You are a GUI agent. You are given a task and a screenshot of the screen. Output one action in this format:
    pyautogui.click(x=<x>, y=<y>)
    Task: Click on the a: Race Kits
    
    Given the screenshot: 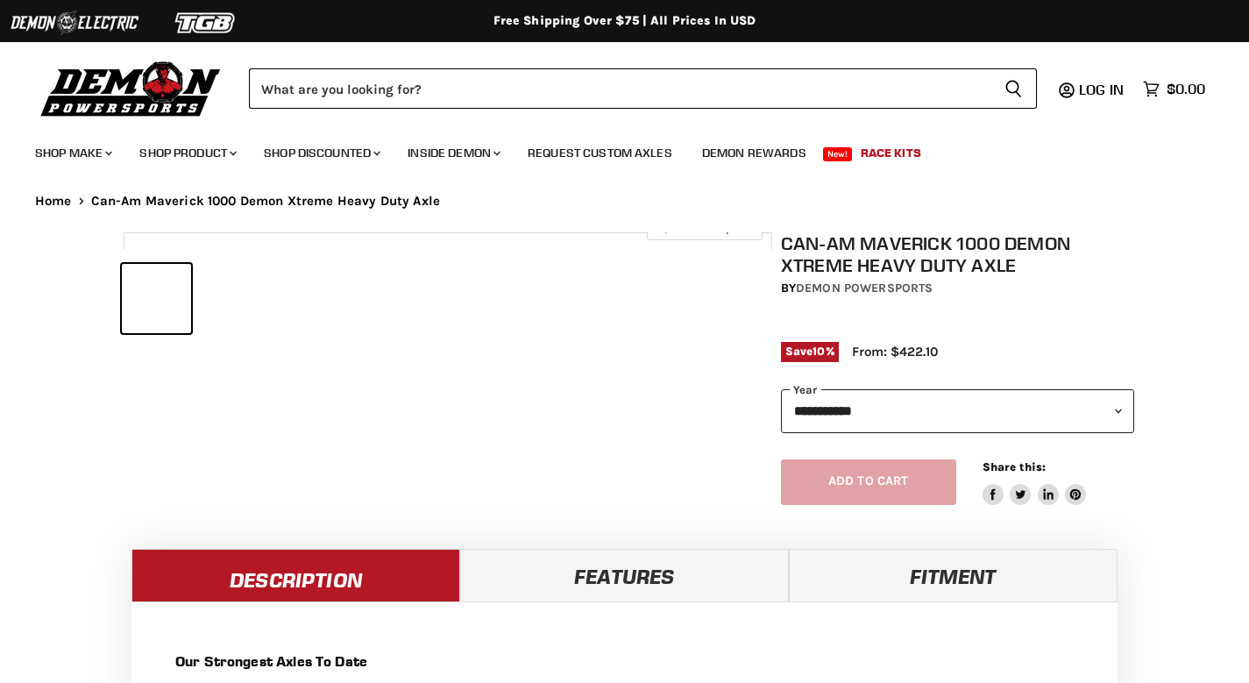 What is the action you would take?
    pyautogui.click(x=891, y=153)
    